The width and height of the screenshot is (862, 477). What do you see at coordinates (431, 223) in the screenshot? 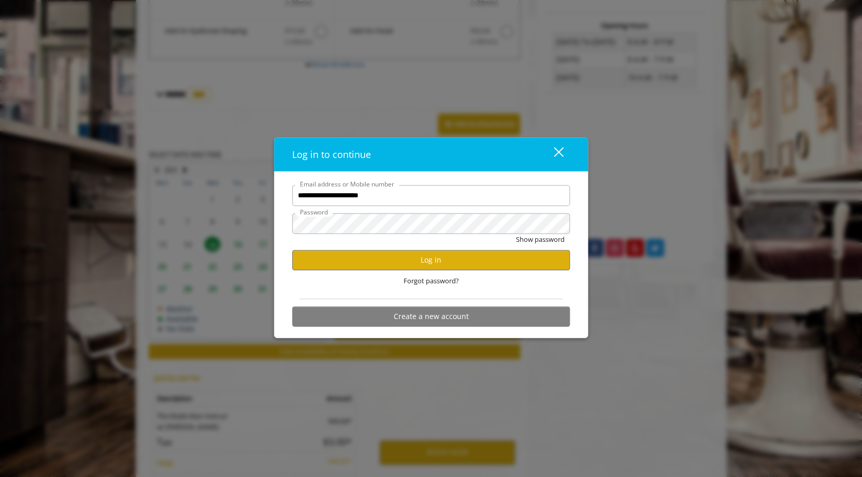
I see `input: Password` at bounding box center [431, 223].